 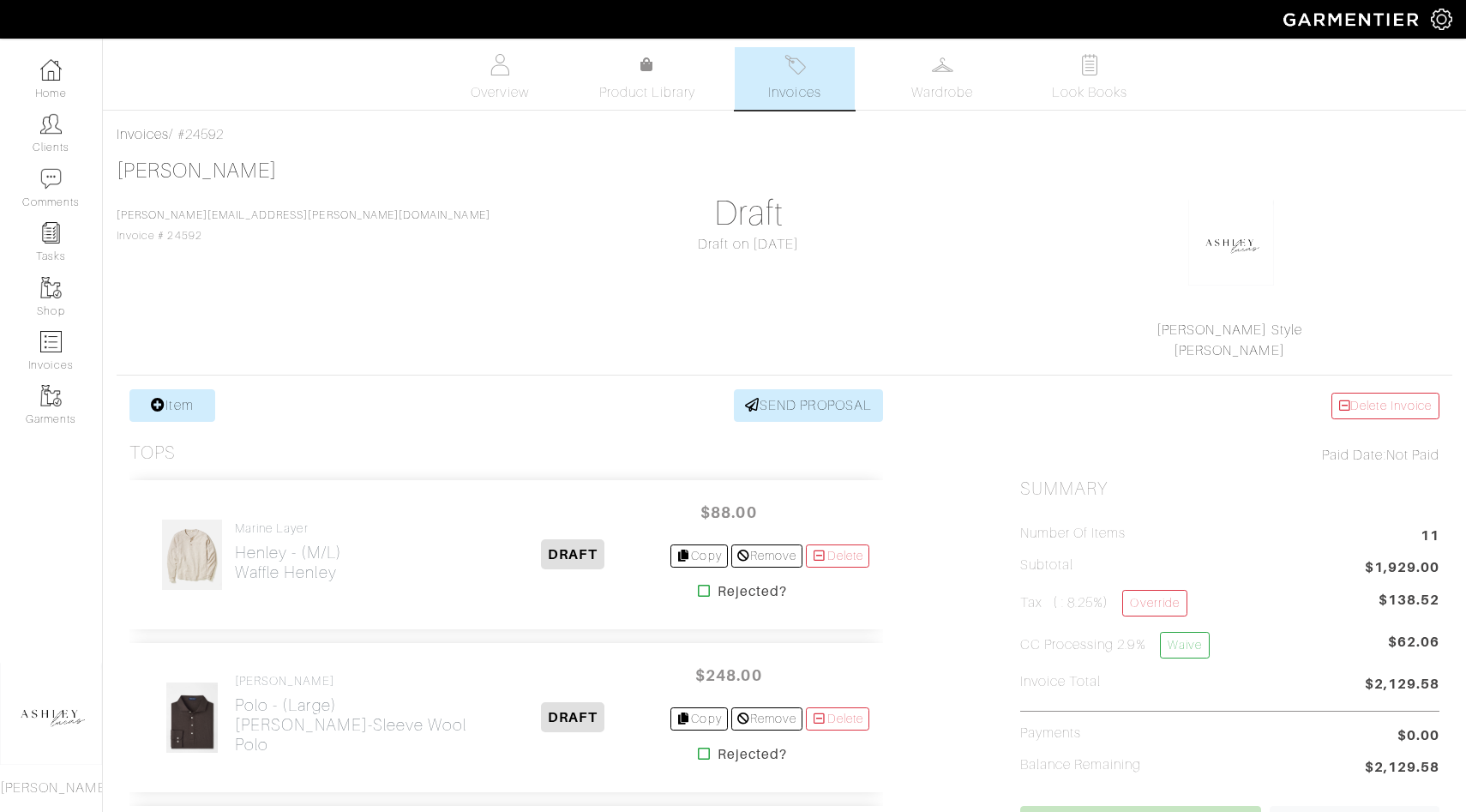 I want to click on span: Look Books, so click(x=1090, y=93).